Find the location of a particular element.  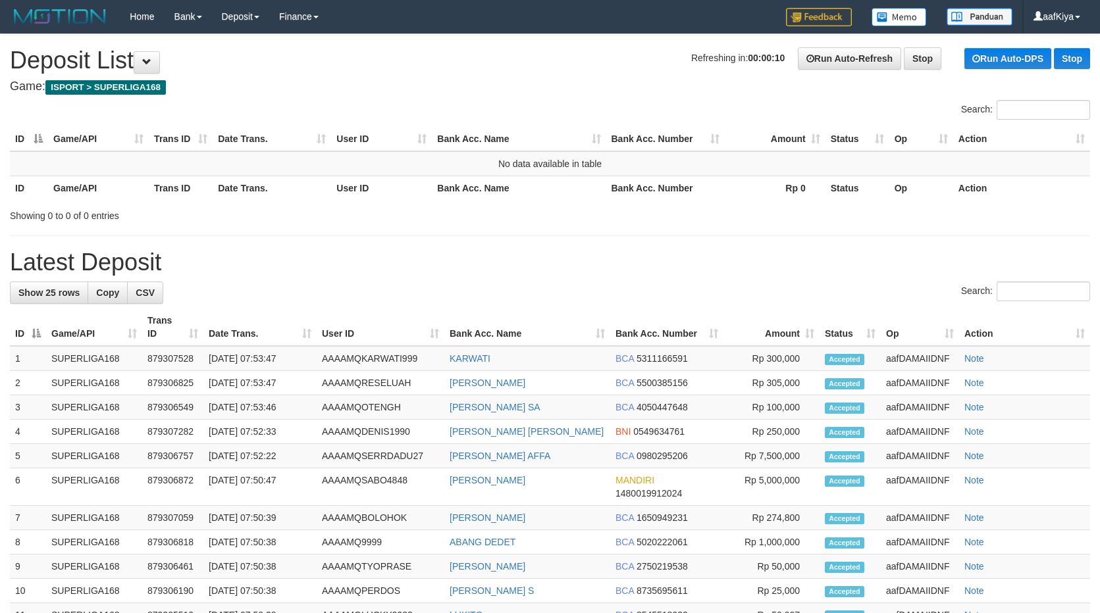

td: 2 is located at coordinates (28, 383).